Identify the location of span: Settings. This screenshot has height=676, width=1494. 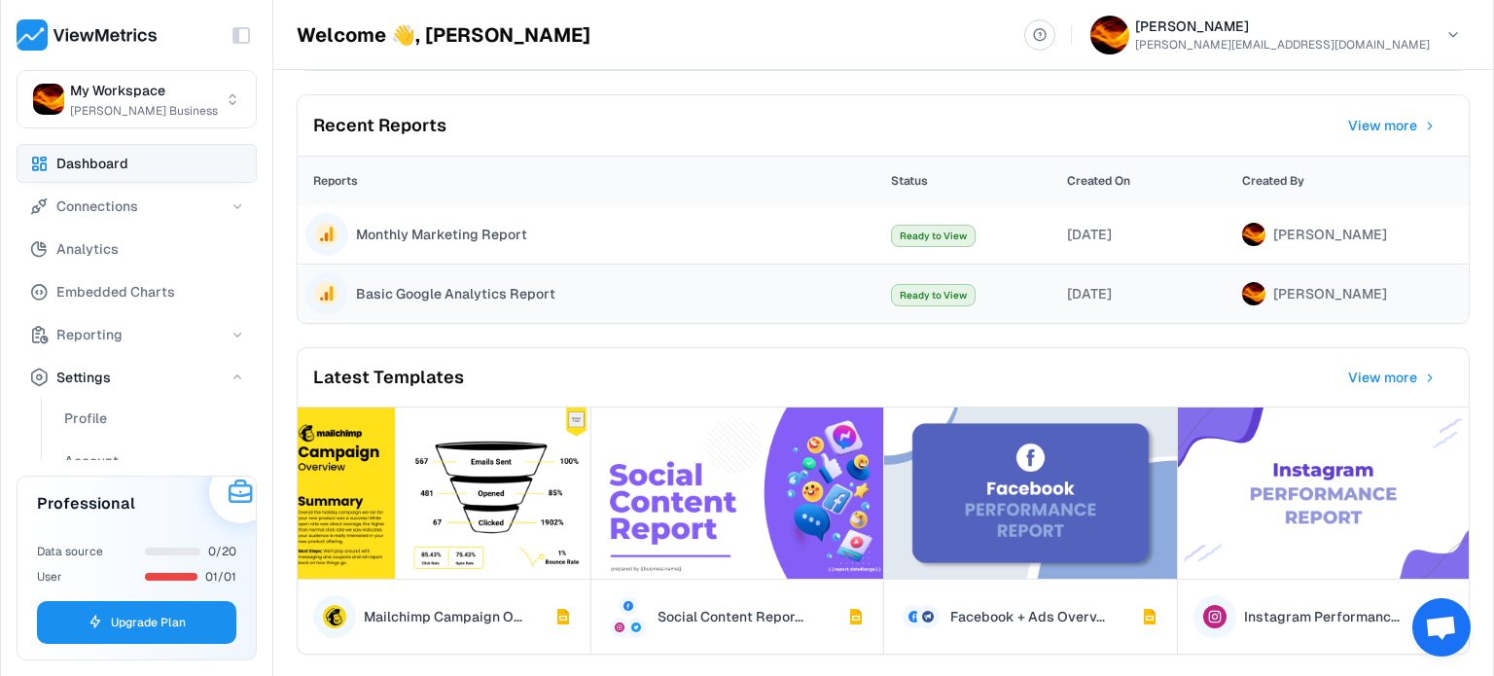
(84, 377).